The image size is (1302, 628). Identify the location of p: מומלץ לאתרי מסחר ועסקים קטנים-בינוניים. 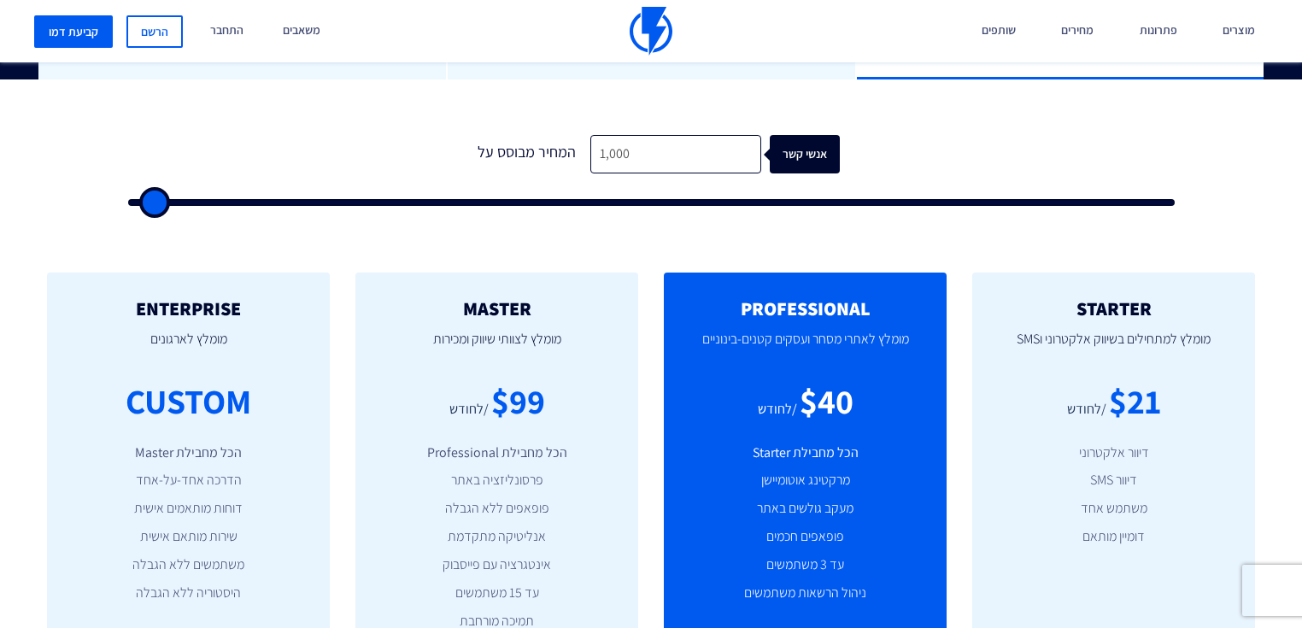
(804, 348).